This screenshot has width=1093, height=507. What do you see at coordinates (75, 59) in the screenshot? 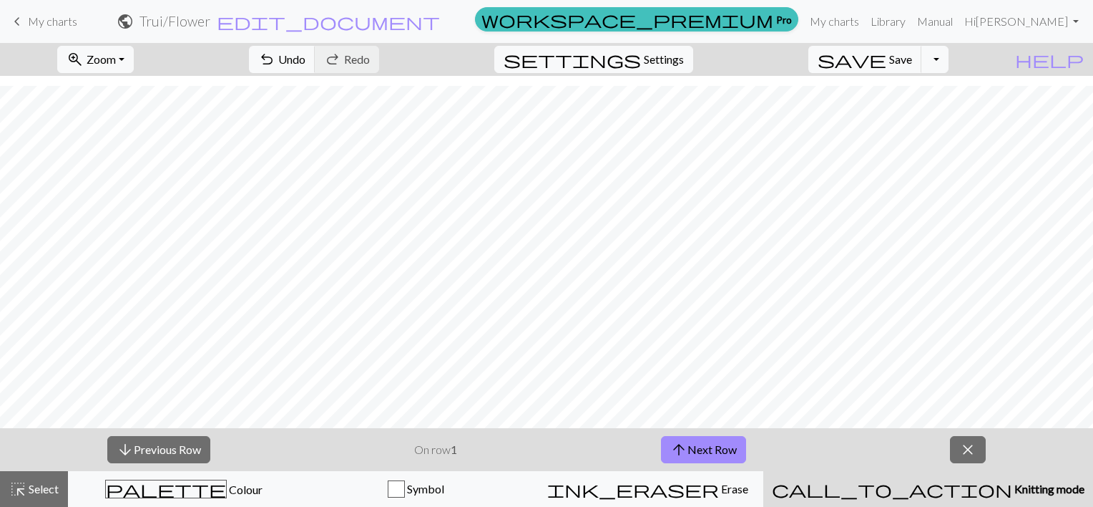
I see `span: zoom_in` at bounding box center [75, 59].